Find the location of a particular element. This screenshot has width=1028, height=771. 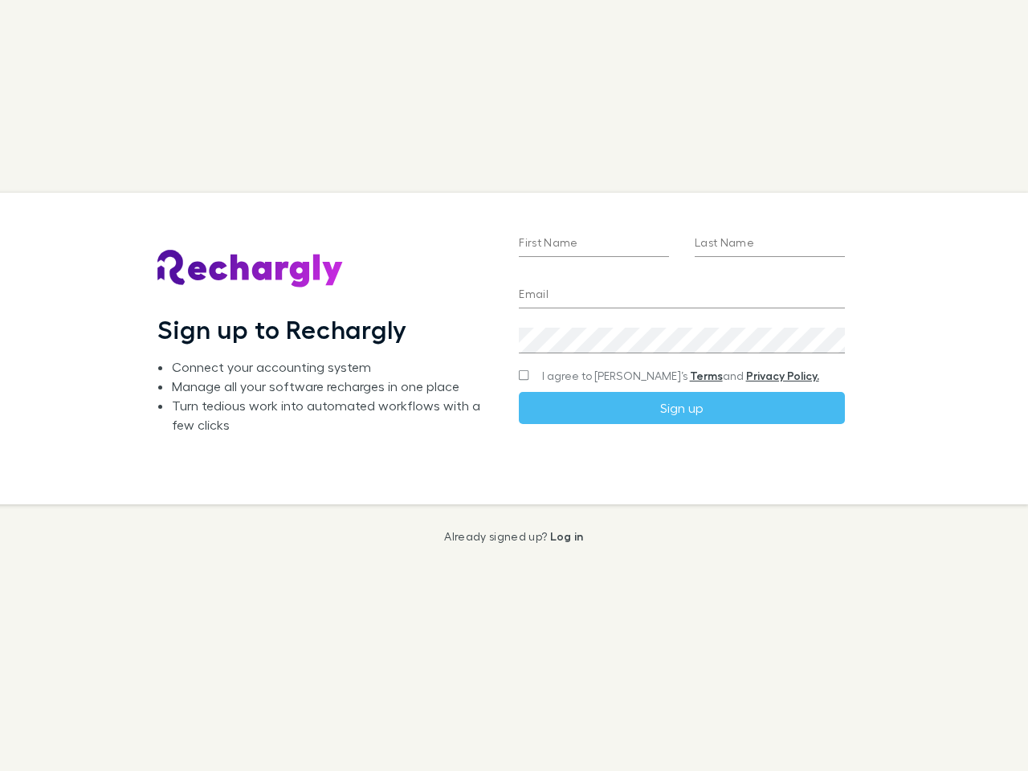

li: Turn tedious work into automated workflows with a few clicks is located at coordinates (333, 415).